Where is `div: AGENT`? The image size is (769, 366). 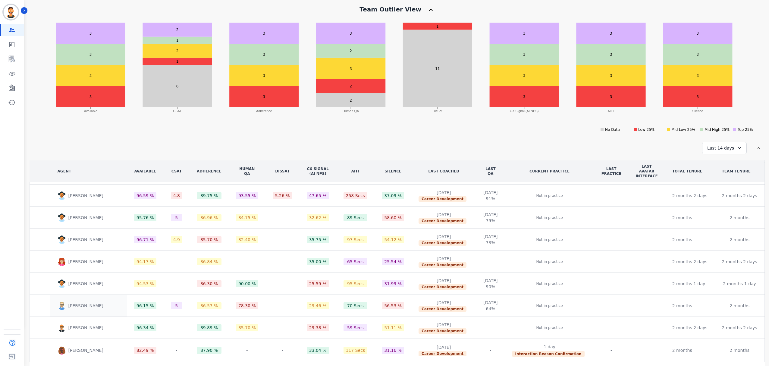 div: AGENT is located at coordinates (64, 171).